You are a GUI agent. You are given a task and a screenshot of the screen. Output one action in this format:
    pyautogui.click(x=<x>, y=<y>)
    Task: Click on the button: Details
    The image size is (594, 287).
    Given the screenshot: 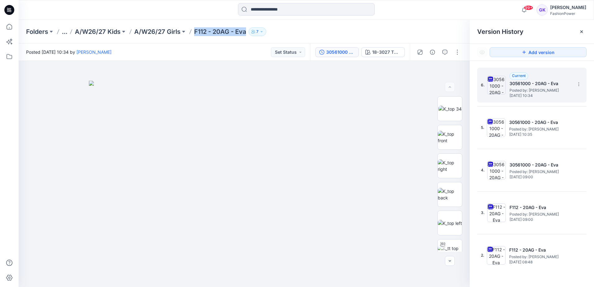 What is the action you would take?
    pyautogui.click(x=432, y=52)
    